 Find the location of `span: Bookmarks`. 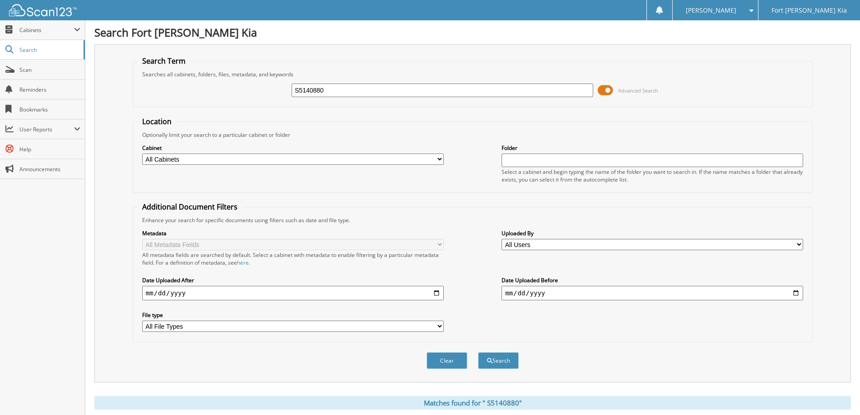

span: Bookmarks is located at coordinates (50, 109).